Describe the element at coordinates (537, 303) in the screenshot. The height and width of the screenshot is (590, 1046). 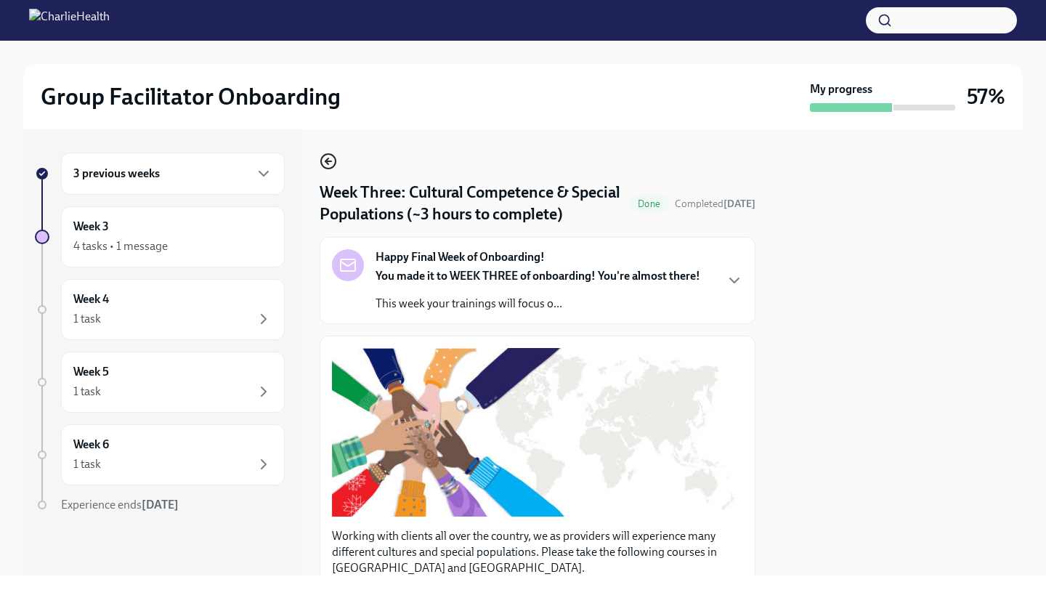
I see `p: This week your trainings will focus o...` at that location.